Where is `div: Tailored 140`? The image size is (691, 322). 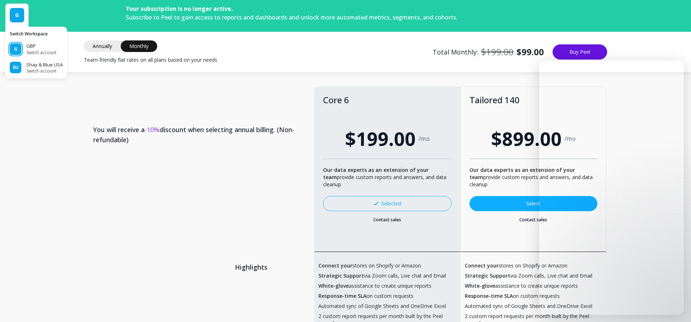
div: Tailored 140 is located at coordinates (533, 100).